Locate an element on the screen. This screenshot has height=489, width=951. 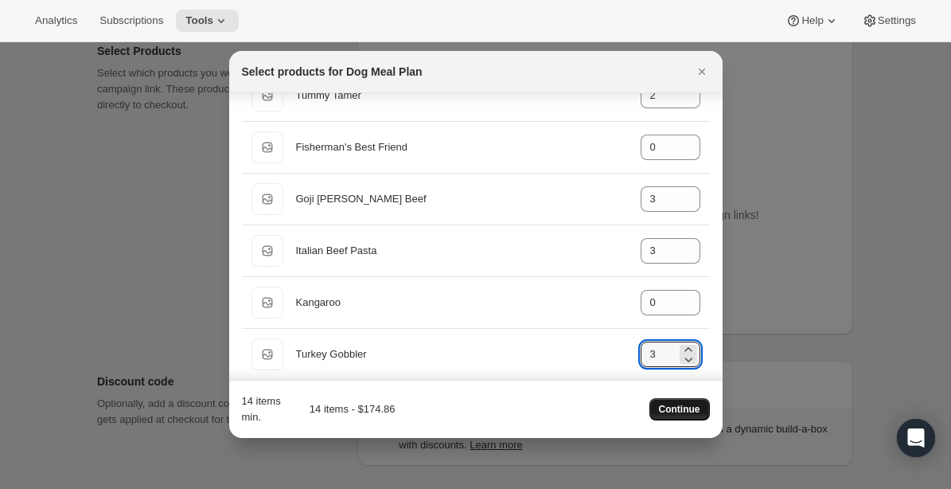
span: Subscriptions is located at coordinates (131, 21).